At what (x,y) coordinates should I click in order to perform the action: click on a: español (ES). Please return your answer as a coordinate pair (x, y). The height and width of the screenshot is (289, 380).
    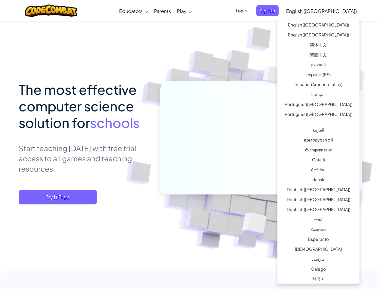
    Looking at the image, I should click on (318, 75).